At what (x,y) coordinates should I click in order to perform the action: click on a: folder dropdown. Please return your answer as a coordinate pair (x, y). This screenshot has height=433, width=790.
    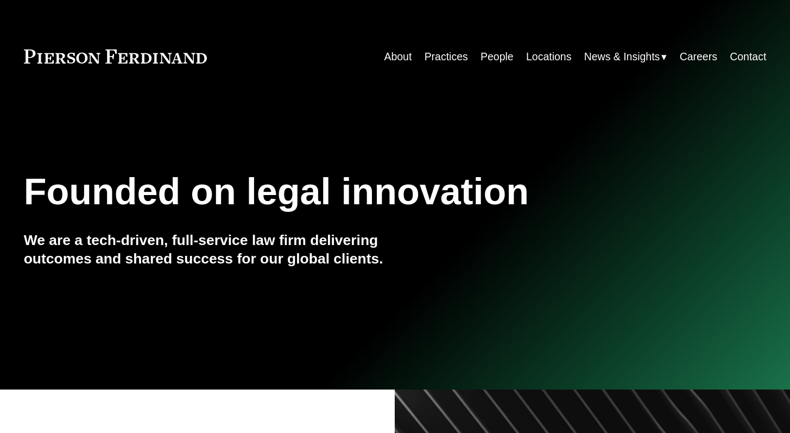
    Looking at the image, I should click on (626, 56).